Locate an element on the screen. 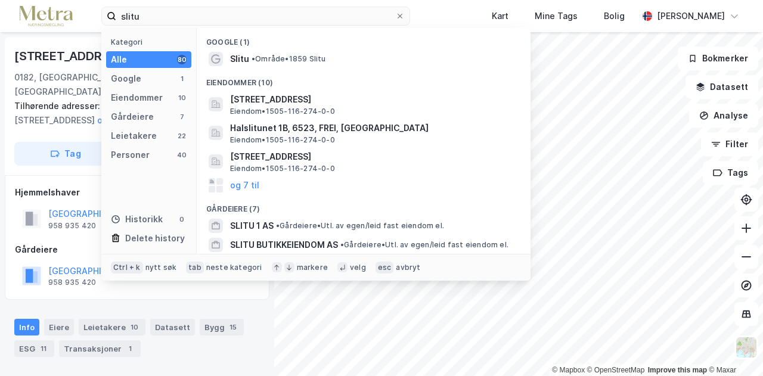 The width and height of the screenshot is (763, 376). div: Kart is located at coordinates (500, 16).